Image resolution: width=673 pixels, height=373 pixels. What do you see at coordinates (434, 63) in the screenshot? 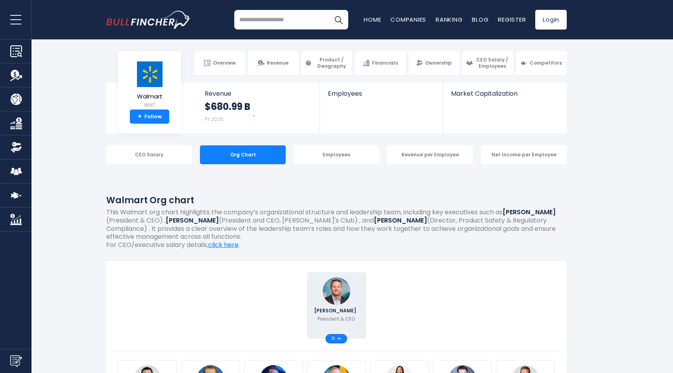
I see `a: Ownership` at bounding box center [434, 63].